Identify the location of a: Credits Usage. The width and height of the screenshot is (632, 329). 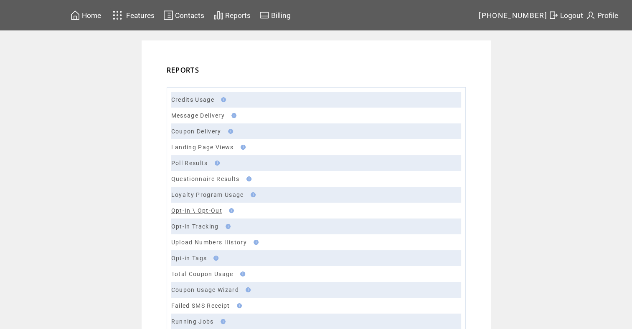
(192, 100).